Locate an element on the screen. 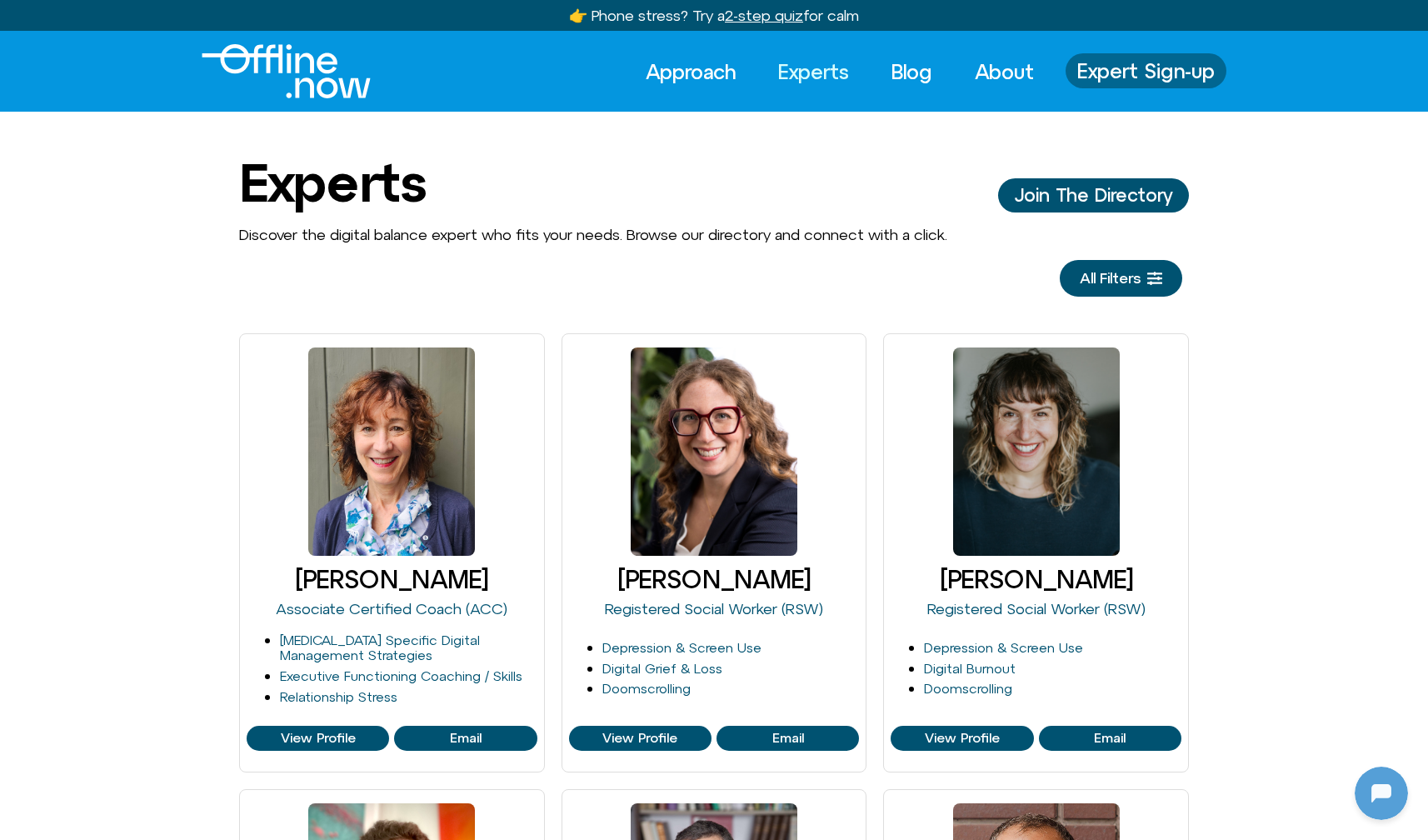 The width and height of the screenshot is (1428, 840). svg: Restart Conversation Button is located at coordinates (277, 21).